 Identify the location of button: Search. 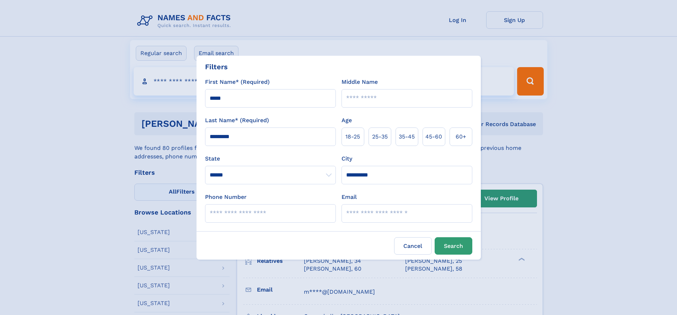
(454, 246).